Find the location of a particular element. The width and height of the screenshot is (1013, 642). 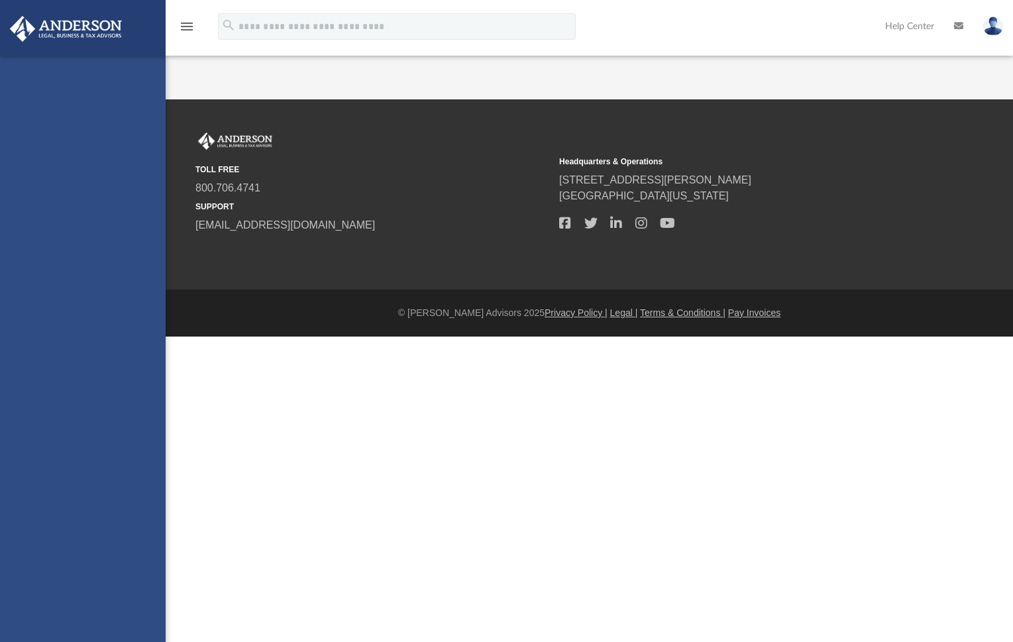

img: User Pic is located at coordinates (993, 26).